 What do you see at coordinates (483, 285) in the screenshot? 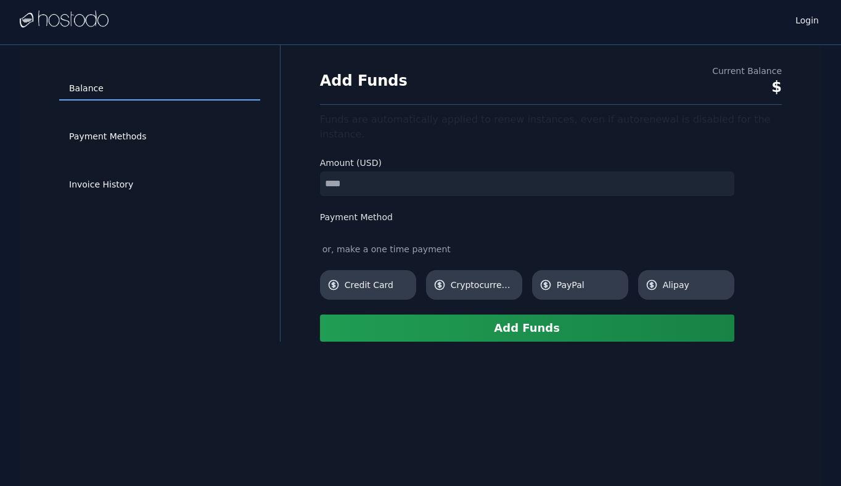
I see `span: Cryptocurrency` at bounding box center [483, 285].